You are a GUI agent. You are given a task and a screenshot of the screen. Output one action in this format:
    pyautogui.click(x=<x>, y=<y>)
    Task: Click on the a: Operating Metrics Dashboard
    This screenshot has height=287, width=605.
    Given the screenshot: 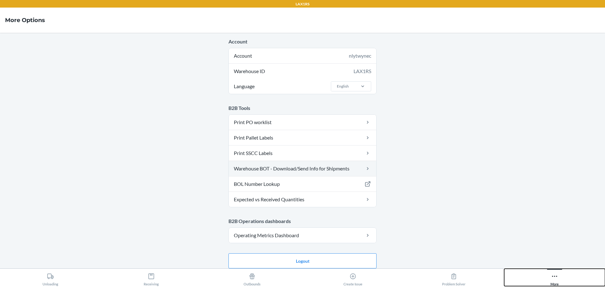 What is the action you would take?
    pyautogui.click(x=302, y=235)
    